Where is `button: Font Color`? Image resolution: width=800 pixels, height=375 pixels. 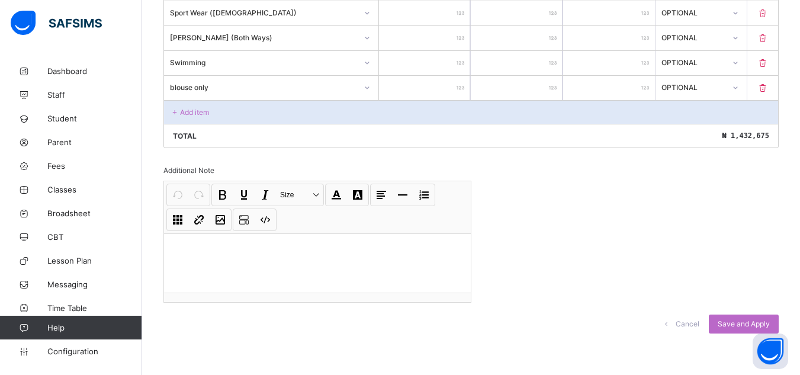
button: Font Color is located at coordinates (336, 195).